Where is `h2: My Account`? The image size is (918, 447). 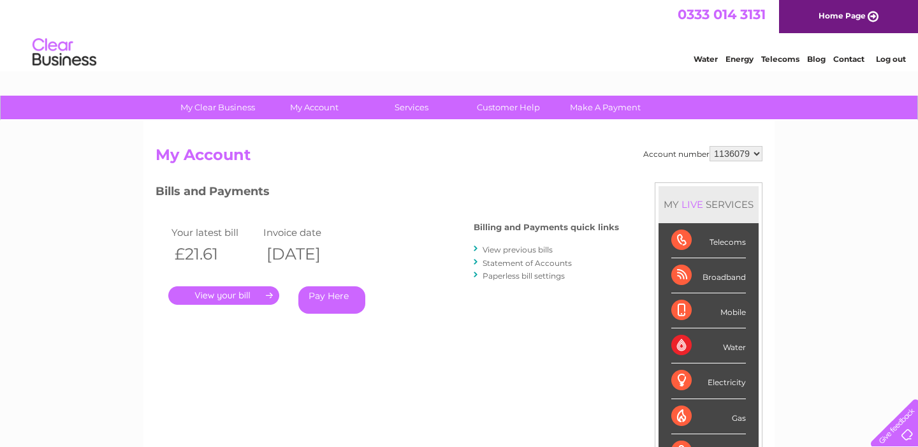 h2: My Account is located at coordinates (459, 158).